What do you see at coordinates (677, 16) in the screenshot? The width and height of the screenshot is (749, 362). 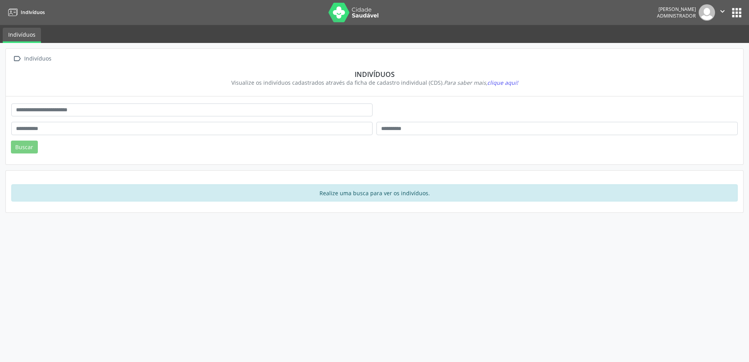 I see `span: Administrador` at bounding box center [677, 16].